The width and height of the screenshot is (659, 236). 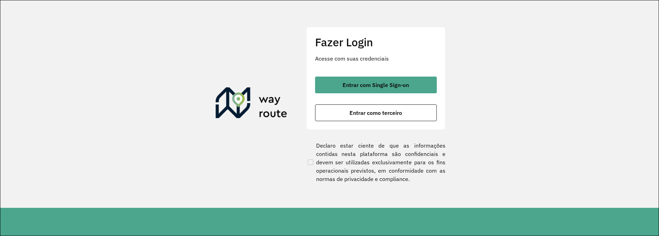 I want to click on img: Roteirizador AmbevTech, so click(x=251, y=104).